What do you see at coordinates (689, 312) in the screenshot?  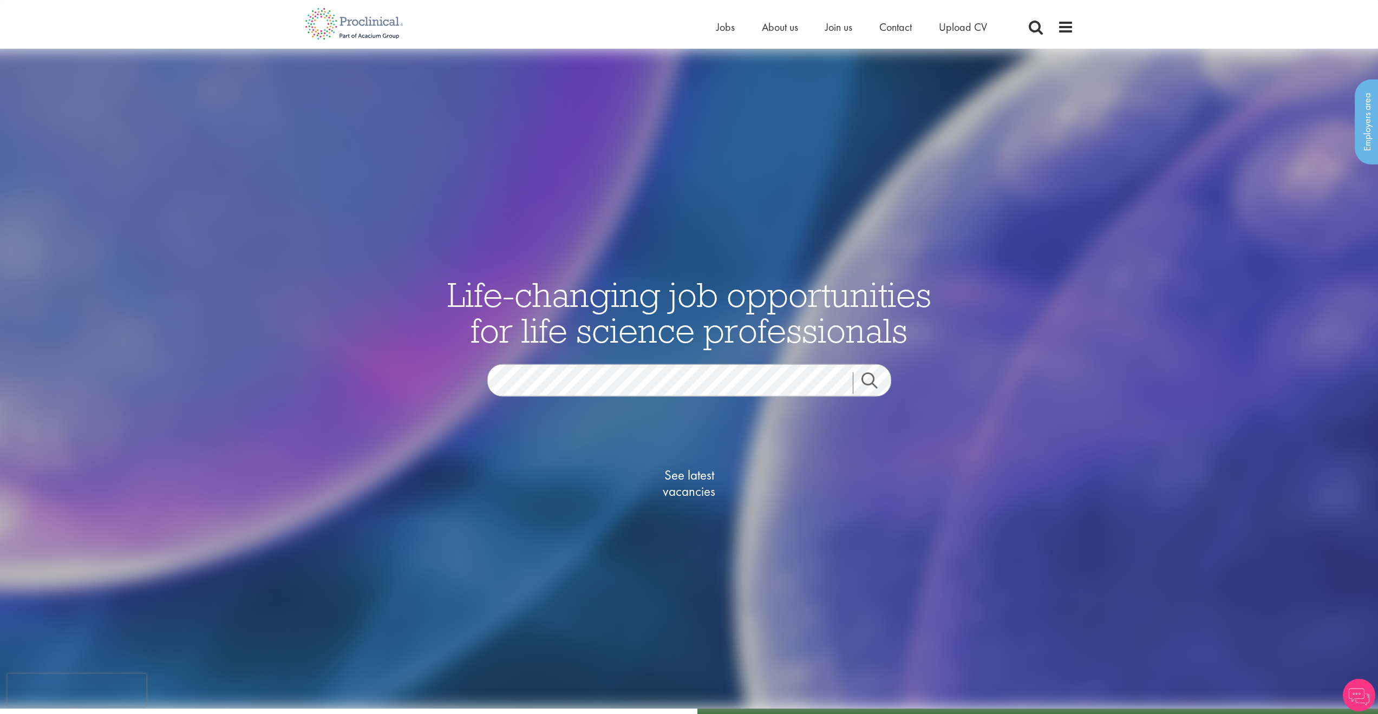 I see `span: Life-changing job opportunities for life science professionals` at bounding box center [689, 312].